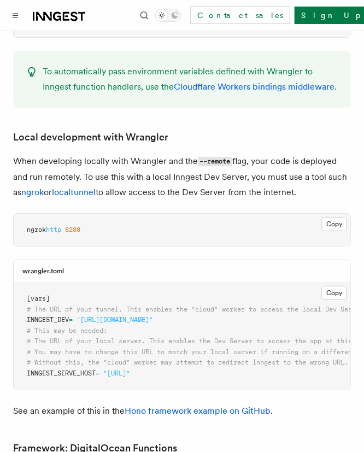 The image size is (364, 452). What do you see at coordinates (182, 411) in the screenshot?
I see `p: See an example of this in the .` at bounding box center [182, 411].